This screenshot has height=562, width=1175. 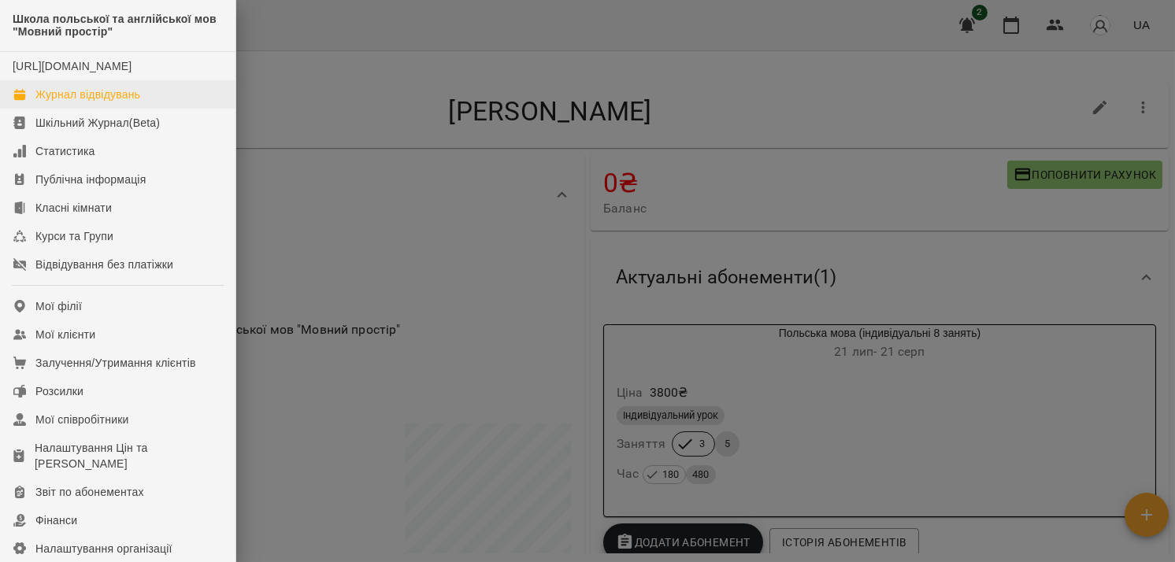 I want to click on div: Фінанси, so click(x=56, y=521).